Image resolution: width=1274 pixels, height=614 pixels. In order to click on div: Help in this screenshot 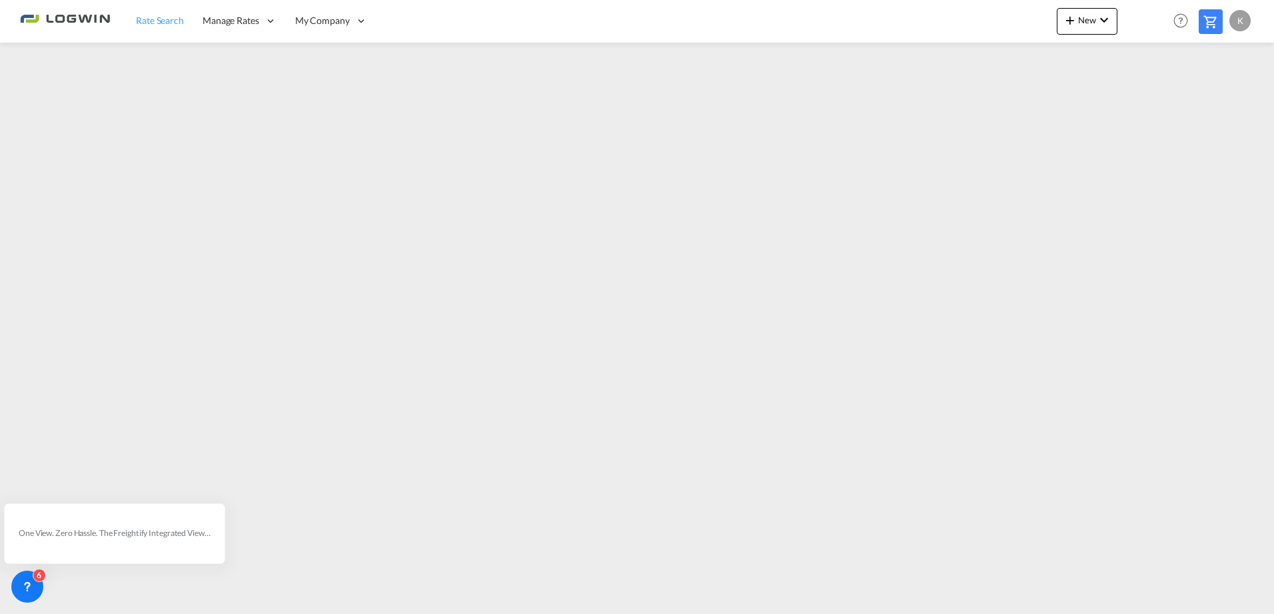, I will do `click(1184, 21)`.